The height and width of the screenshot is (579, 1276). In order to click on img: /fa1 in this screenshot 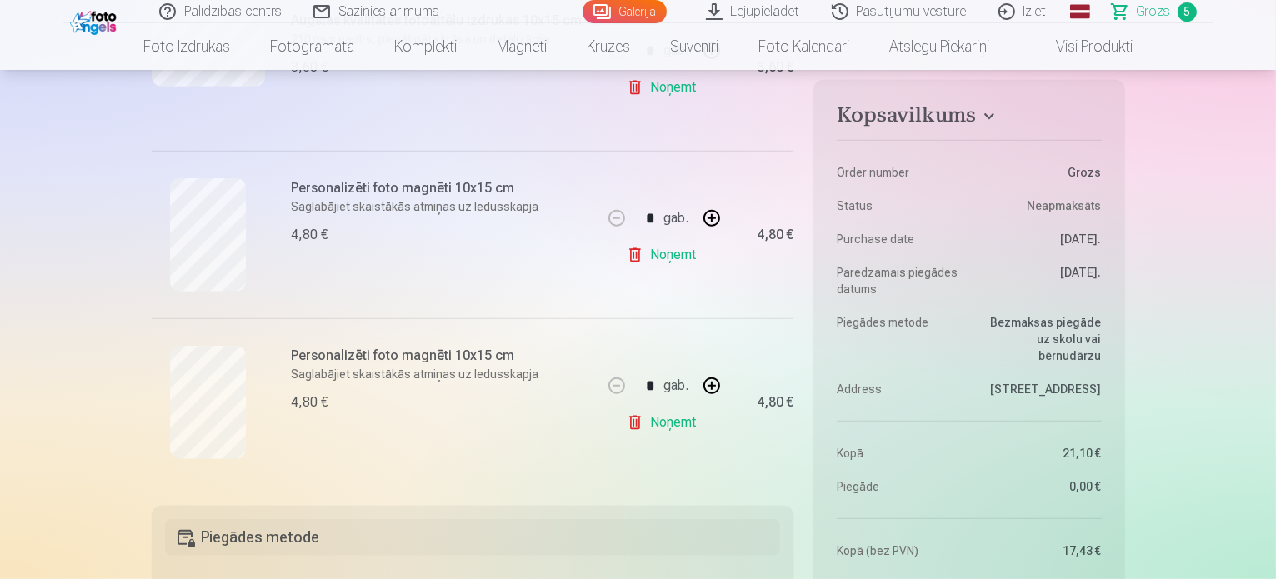, I will do `click(95, 21)`.